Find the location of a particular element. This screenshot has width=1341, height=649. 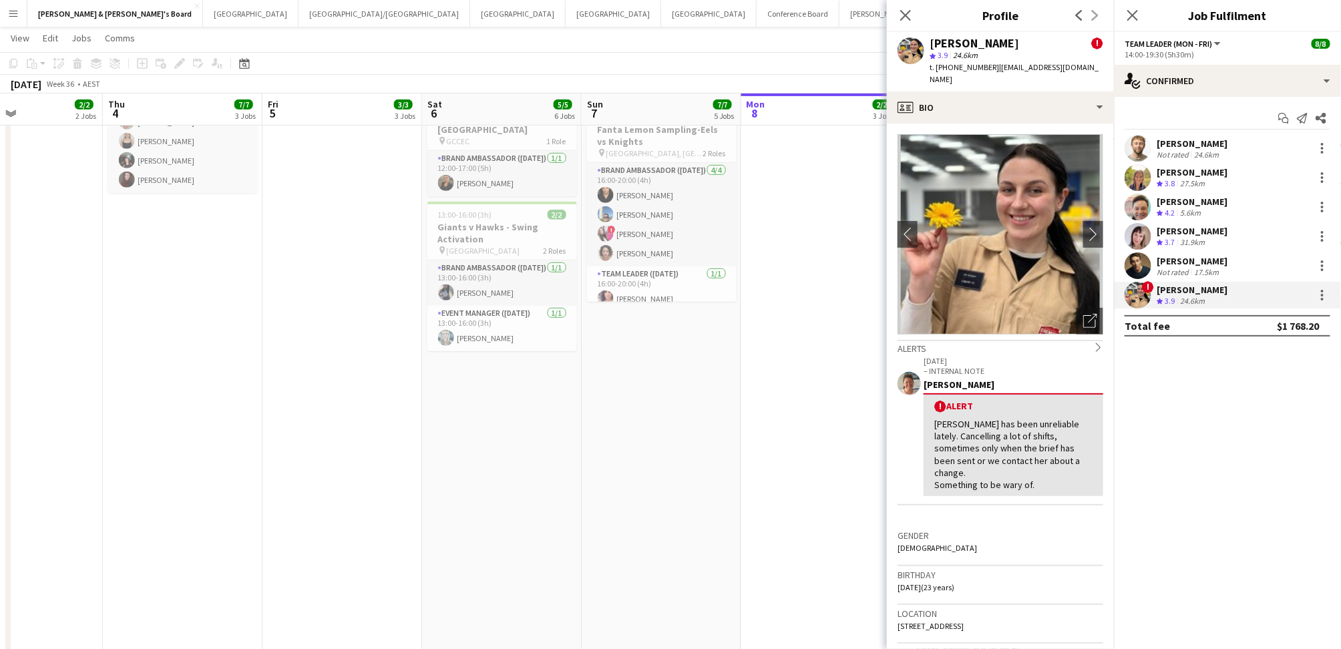

div: $1 768.20 is located at coordinates (1298, 326).